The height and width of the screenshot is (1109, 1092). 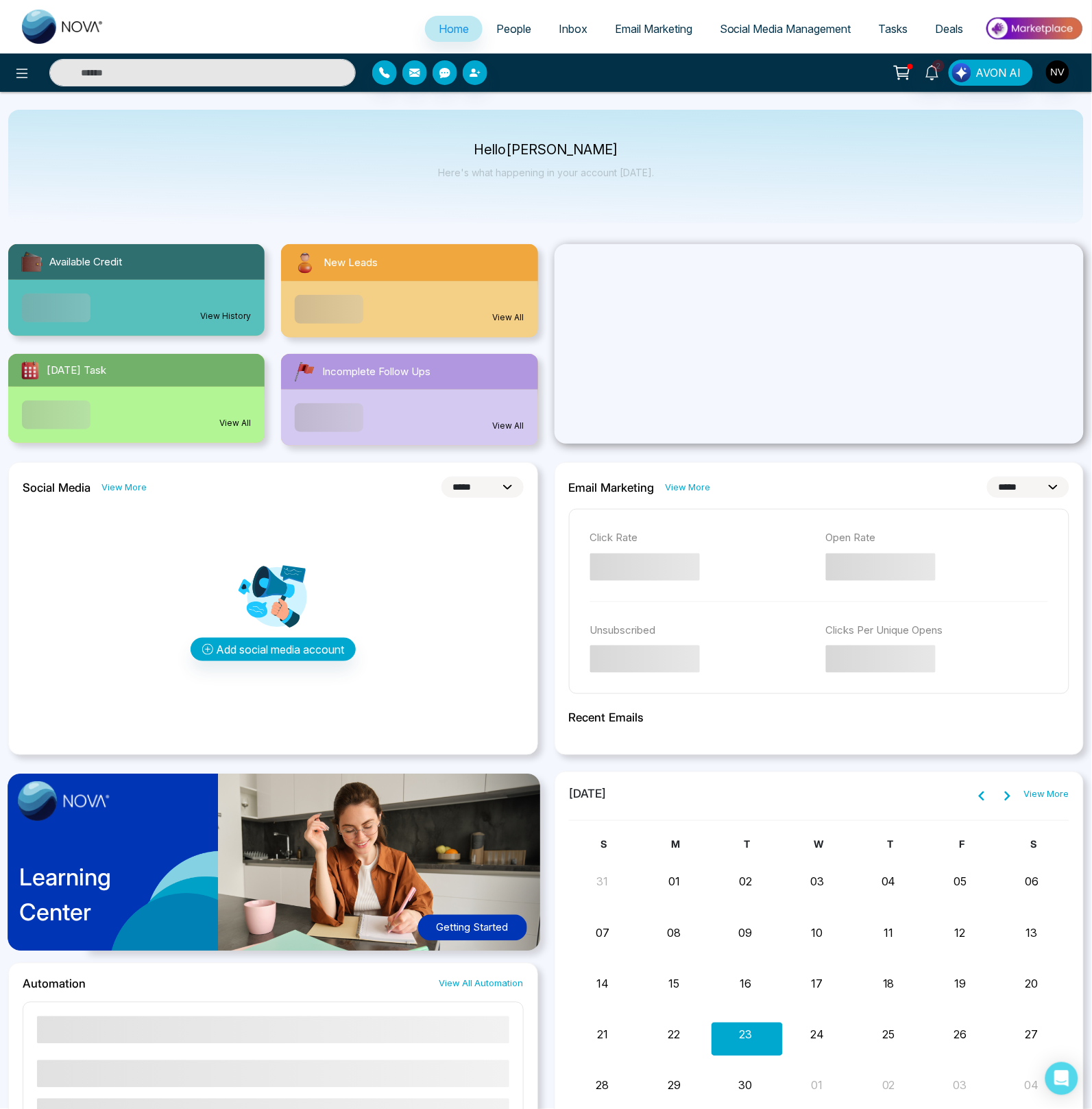 What do you see at coordinates (56, 488) in the screenshot?
I see `h2: Social Media` at bounding box center [56, 488].